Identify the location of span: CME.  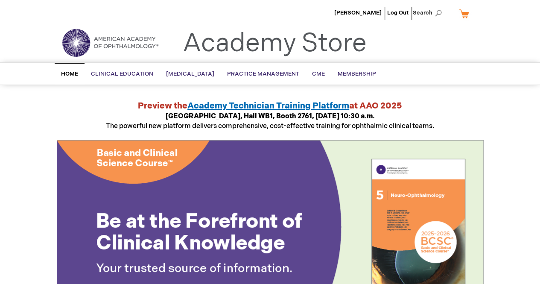
(318, 74).